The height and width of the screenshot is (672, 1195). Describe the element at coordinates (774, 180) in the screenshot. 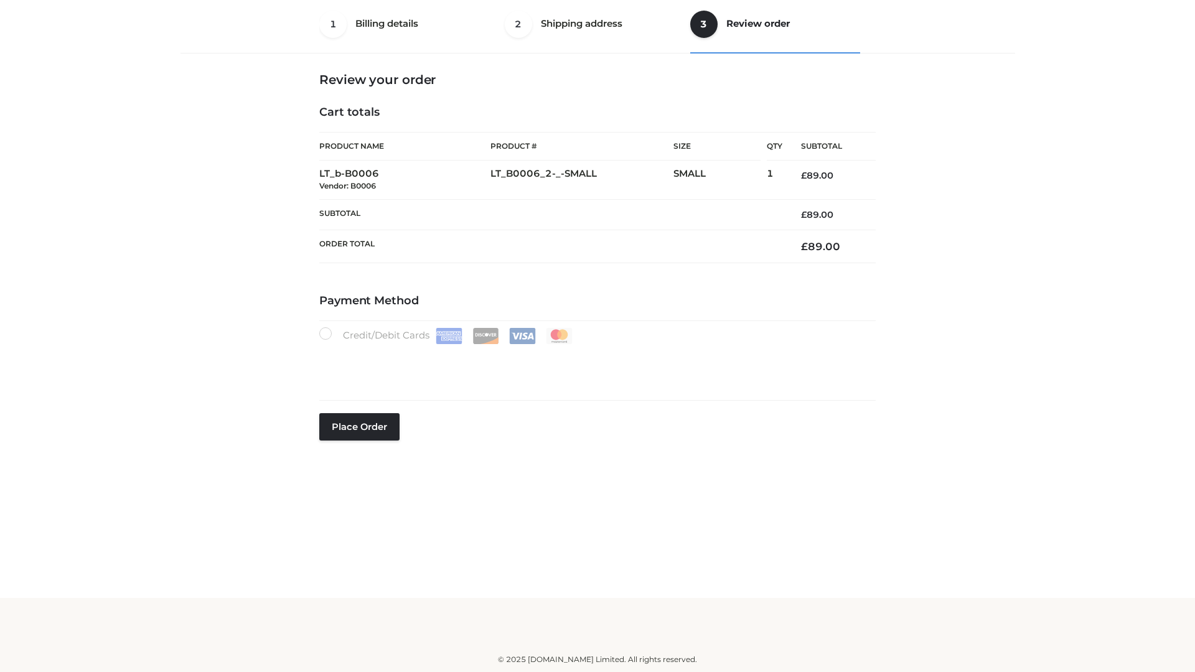

I see `td: 1` at that location.